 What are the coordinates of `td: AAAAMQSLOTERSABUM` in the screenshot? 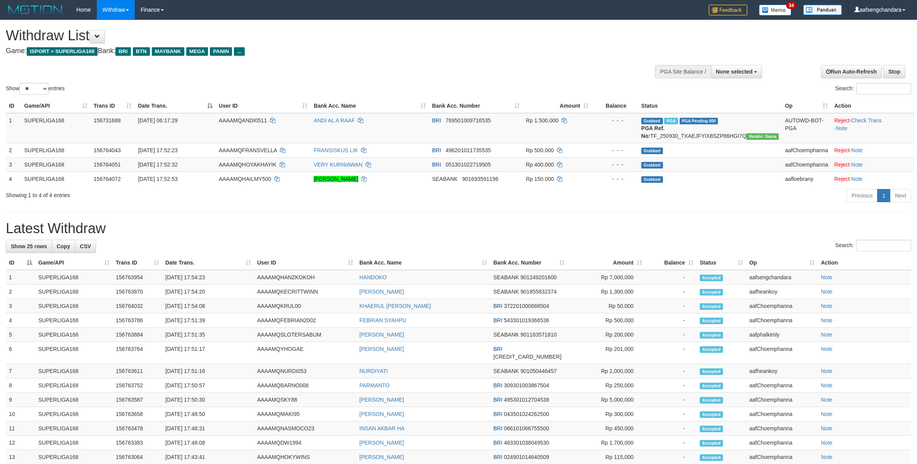 It's located at (305, 334).